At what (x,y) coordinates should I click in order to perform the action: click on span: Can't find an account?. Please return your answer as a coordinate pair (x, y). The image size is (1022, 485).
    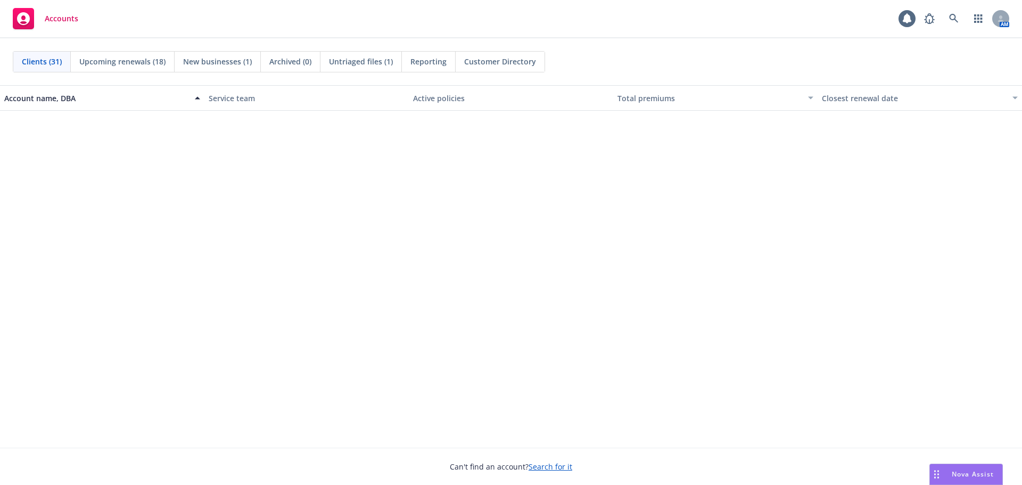
    Looking at the image, I should click on (511, 466).